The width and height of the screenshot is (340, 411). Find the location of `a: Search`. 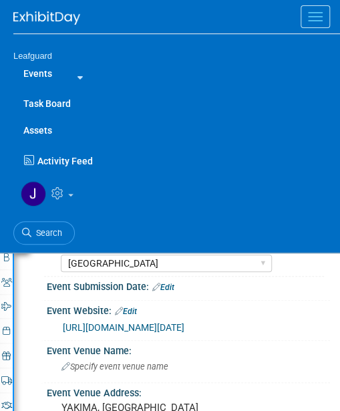

a: Search is located at coordinates (44, 233).